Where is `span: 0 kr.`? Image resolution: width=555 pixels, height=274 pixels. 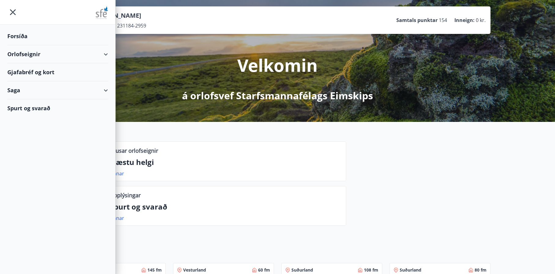
span: 0 kr. is located at coordinates (481, 20).